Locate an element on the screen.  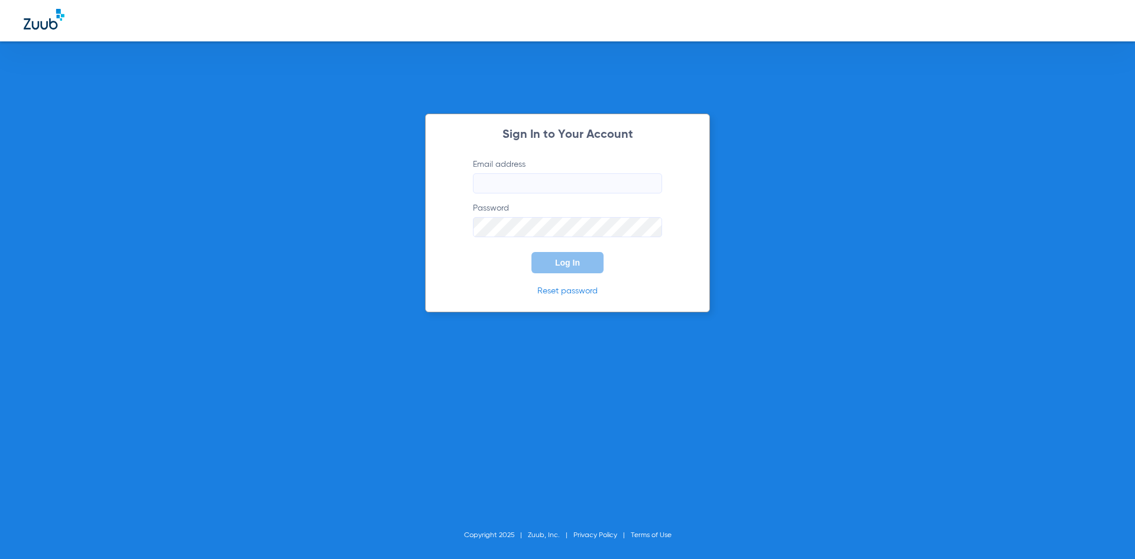
input: Password is located at coordinates (568, 227).